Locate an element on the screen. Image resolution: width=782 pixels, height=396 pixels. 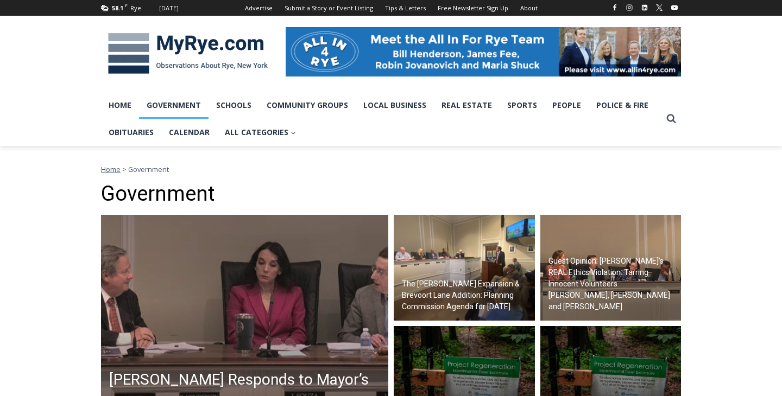
img: (PHOTO: The "Gang of Four" Councilwoman Carolina Johnson, Mayor Josh Cohn, Councilwoman Julie Sou... is located at coordinates (611, 268).